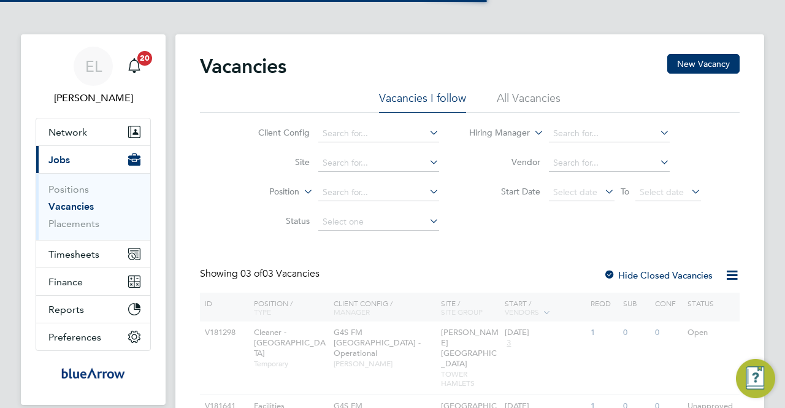 The image size is (785, 408). I want to click on a: Positions, so click(69, 189).